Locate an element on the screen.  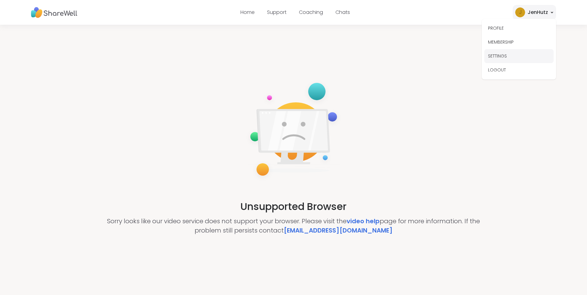
p: Sorry looks like our video service does not support your browser. Please visit the page for more ... is located at coordinates (293, 226).